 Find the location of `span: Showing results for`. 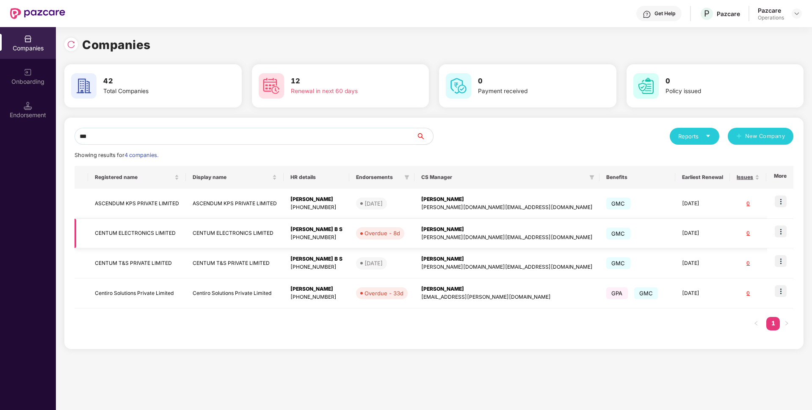

span: Showing results for is located at coordinates (116, 155).